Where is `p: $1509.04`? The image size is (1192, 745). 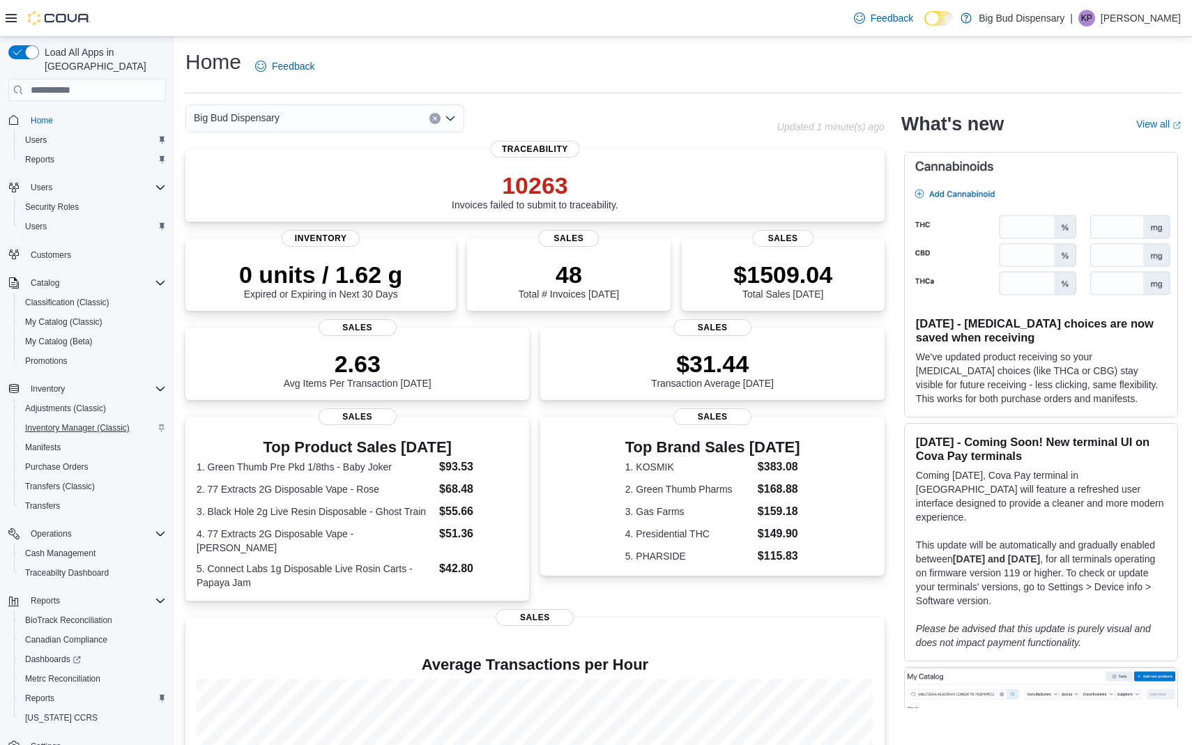 p: $1509.04 is located at coordinates (783, 275).